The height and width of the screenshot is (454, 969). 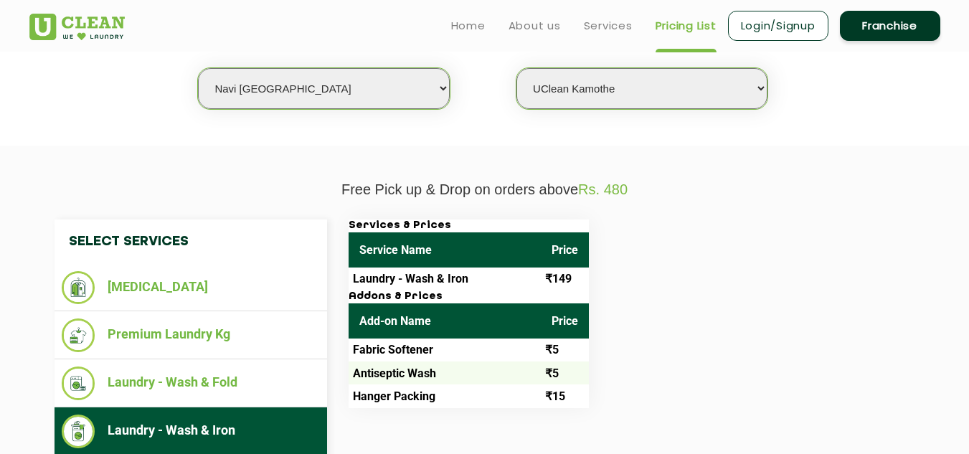 What do you see at coordinates (608, 26) in the screenshot?
I see `a: Services` at bounding box center [608, 26].